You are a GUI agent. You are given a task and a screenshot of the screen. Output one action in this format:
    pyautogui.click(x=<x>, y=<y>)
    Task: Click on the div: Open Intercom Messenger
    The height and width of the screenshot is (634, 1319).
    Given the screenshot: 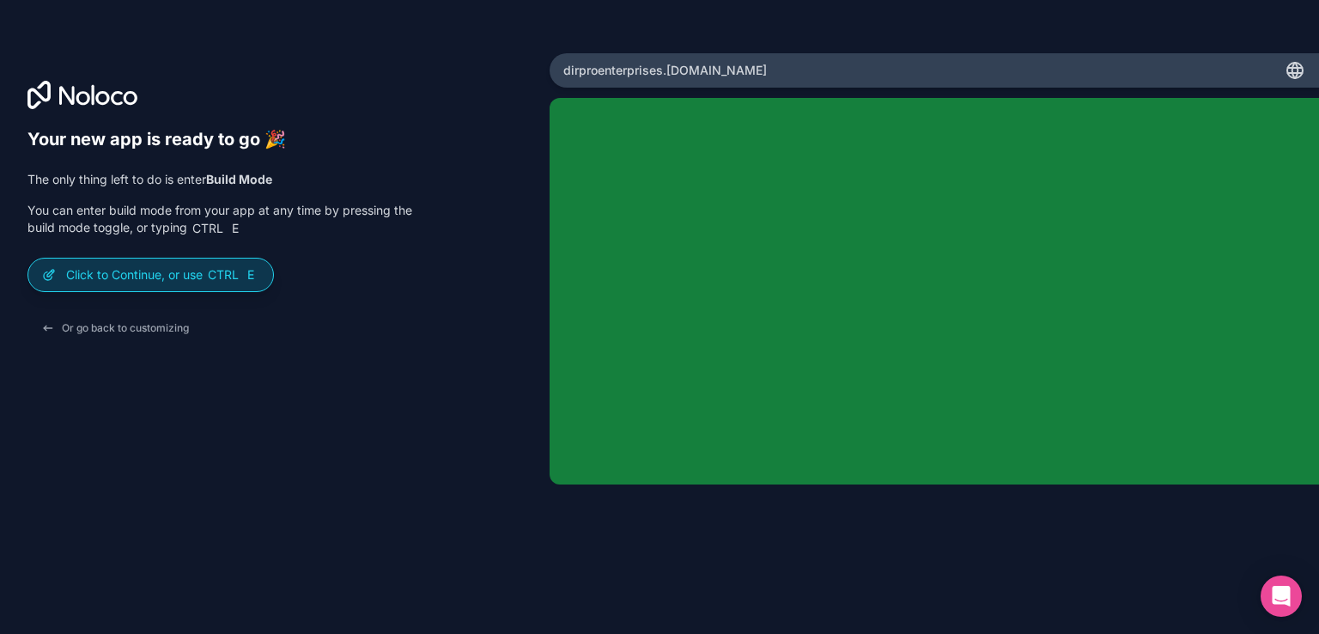 What is the action you would take?
    pyautogui.click(x=1281, y=596)
    